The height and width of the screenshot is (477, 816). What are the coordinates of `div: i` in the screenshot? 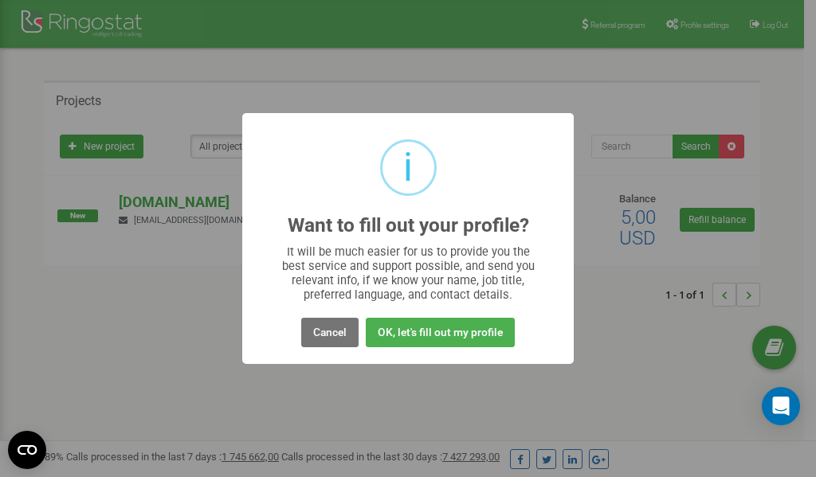 It's located at (408, 167).